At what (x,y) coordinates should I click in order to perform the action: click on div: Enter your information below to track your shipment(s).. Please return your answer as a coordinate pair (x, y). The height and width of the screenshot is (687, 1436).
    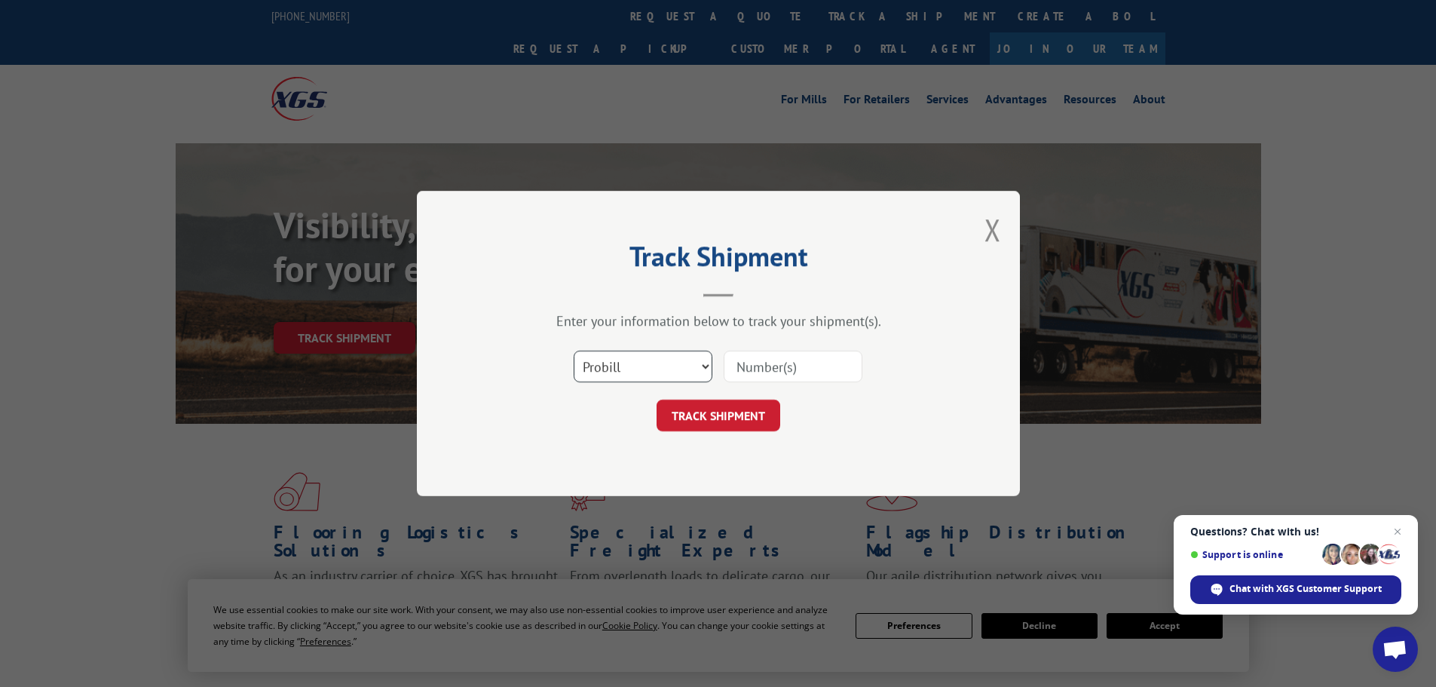
    Looking at the image, I should click on (718, 320).